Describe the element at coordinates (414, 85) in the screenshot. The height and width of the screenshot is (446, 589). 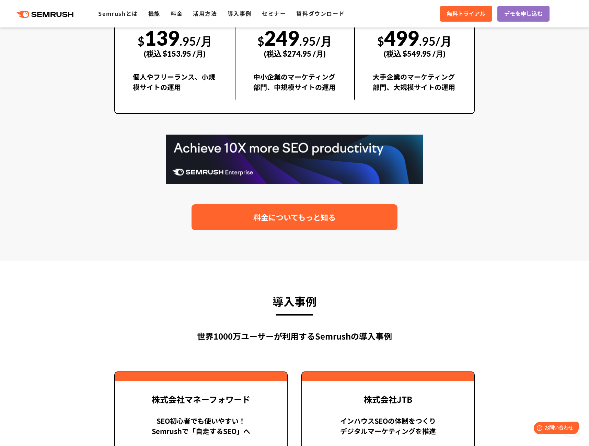
I see `div: 大手企業のマーケティング部門、大規模サイトの運用` at that location.